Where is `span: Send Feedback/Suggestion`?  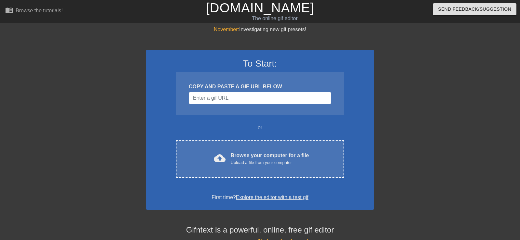 span: Send Feedback/Suggestion is located at coordinates (474, 9).